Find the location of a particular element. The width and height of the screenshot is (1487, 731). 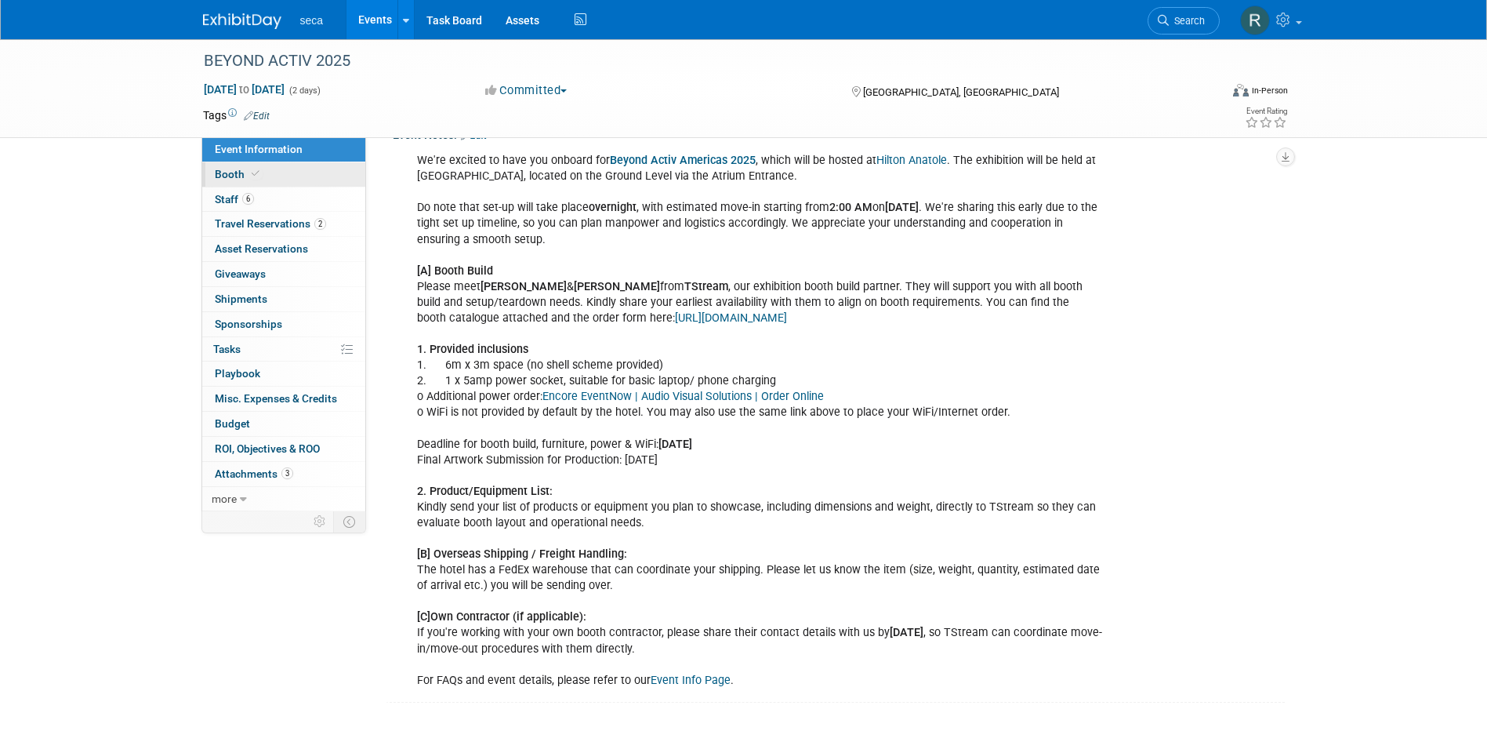

span: Asset Reservations is located at coordinates (261, 248).